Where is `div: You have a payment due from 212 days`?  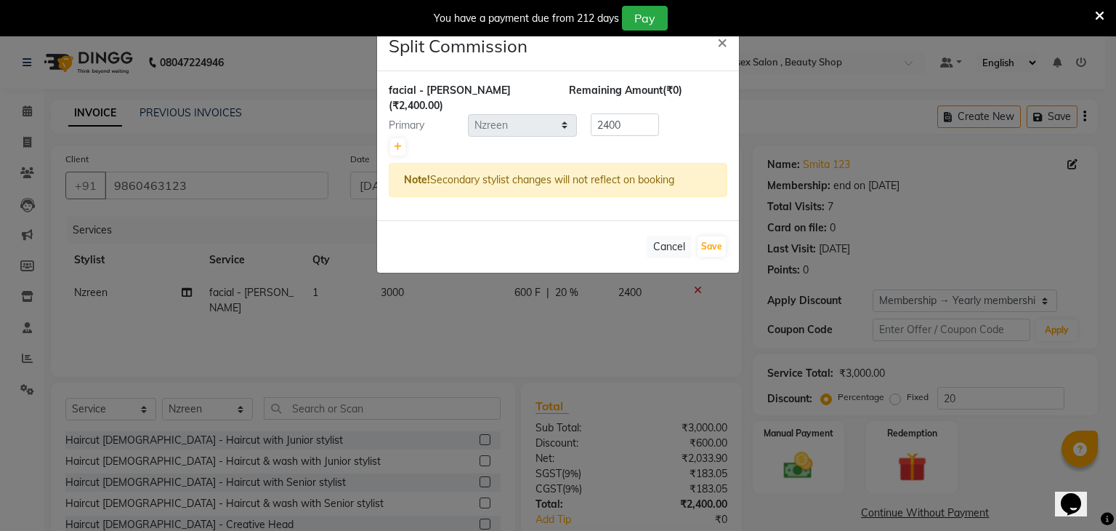 div: You have a payment due from 212 days is located at coordinates (526, 18).